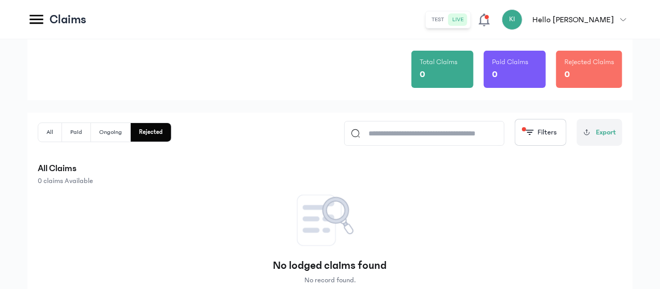 The width and height of the screenshot is (660, 289). I want to click on button: test, so click(438, 20).